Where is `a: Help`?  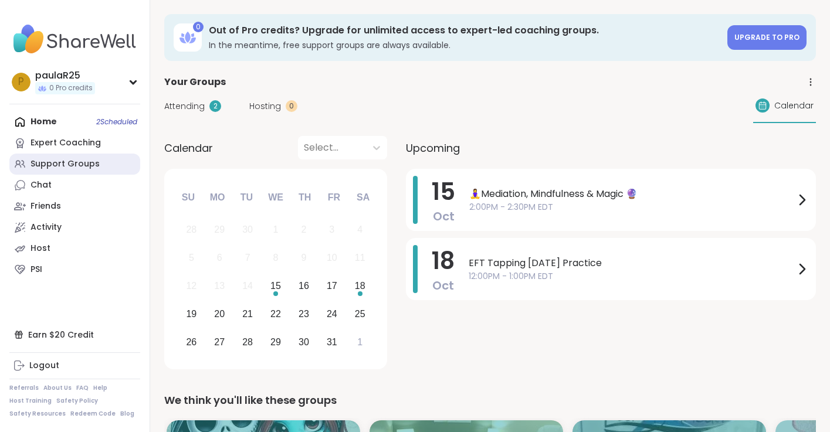 a: Help is located at coordinates (100, 388).